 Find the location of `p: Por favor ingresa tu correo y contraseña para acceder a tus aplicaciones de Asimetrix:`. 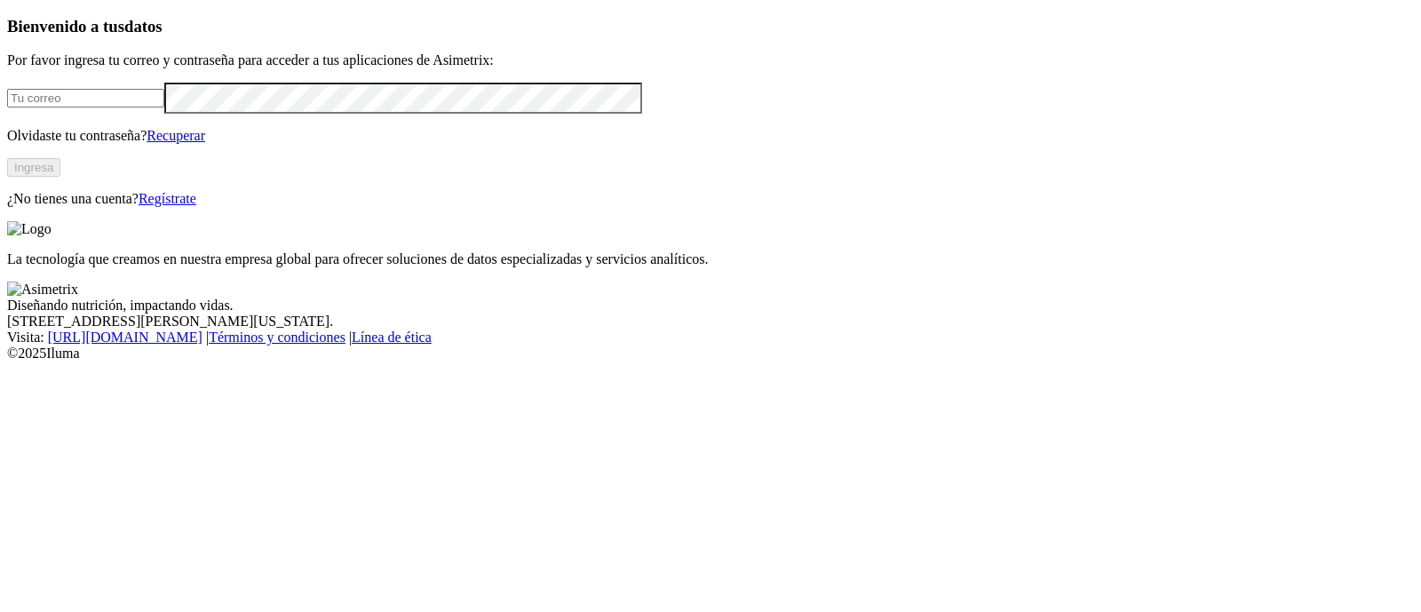

p: Por favor ingresa tu correo y contraseña para acceder a tus aplicaciones de Asimetrix: is located at coordinates (711, 60).